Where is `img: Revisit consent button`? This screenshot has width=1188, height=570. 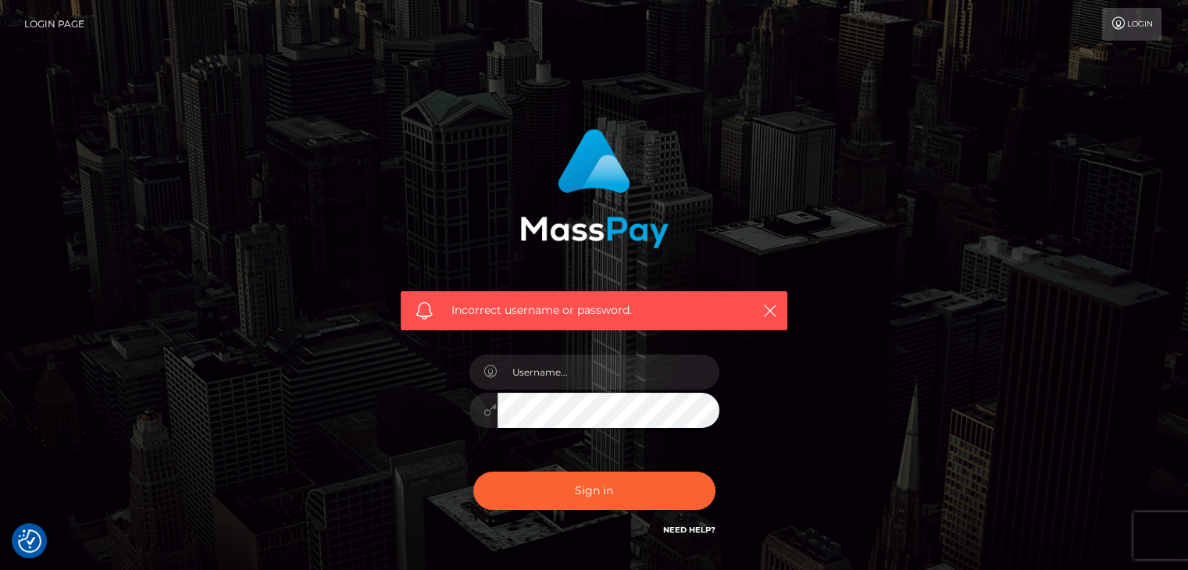 img: Revisit consent button is located at coordinates (30, 541).